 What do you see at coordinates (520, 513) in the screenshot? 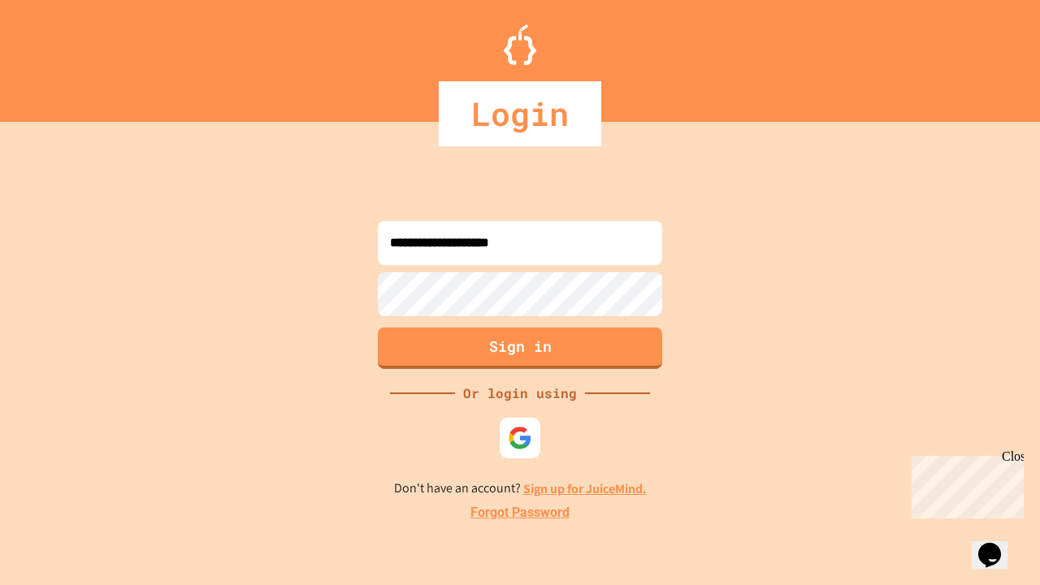
I see `a: Forgot Password` at bounding box center [520, 513].